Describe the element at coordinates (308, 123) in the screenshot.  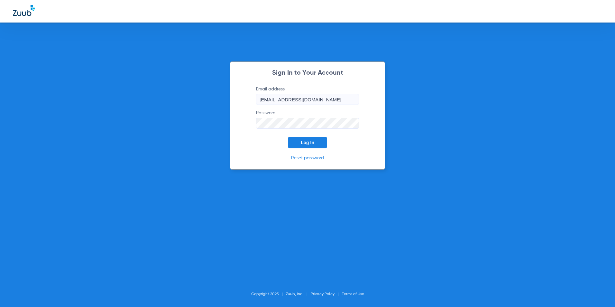
I see `input: Password` at that location.